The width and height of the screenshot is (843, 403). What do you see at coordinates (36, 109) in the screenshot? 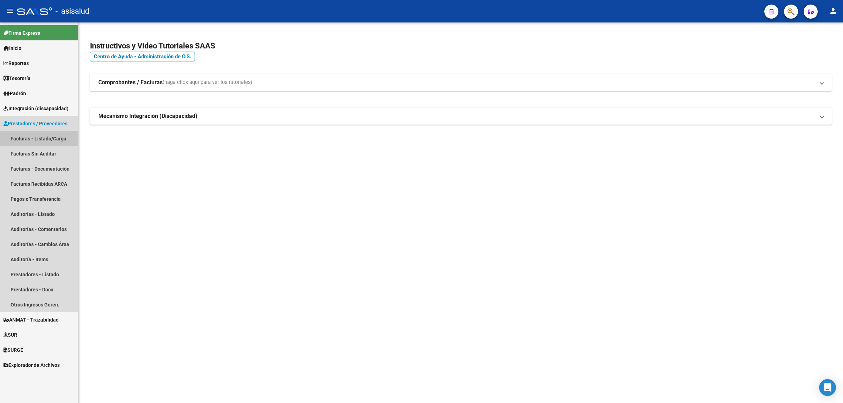
I see `span: Integración (discapacidad)` at bounding box center [36, 109].